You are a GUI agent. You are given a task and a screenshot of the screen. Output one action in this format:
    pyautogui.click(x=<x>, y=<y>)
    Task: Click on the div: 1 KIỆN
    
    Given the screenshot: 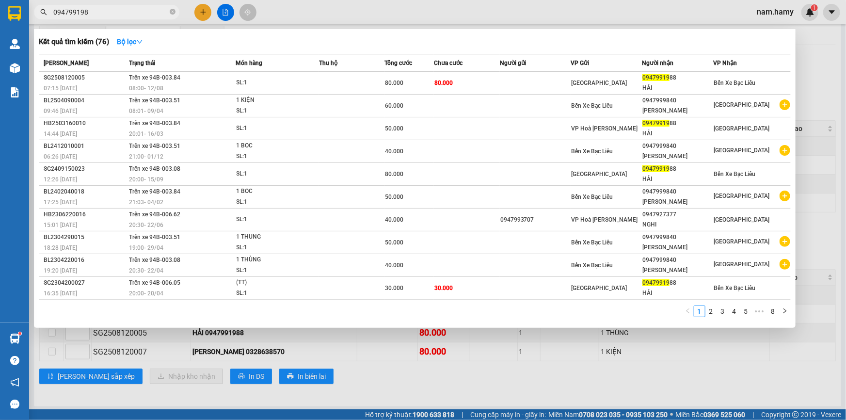 What is the action you would take?
    pyautogui.click(x=273, y=100)
    